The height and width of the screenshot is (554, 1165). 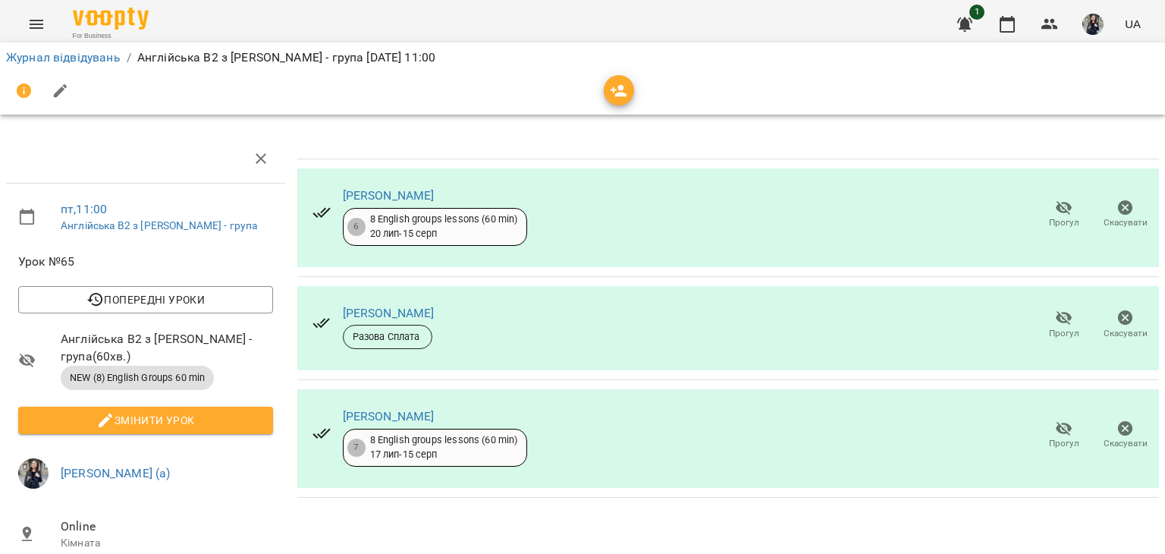 I want to click on span: NEW (8) English Groups 60 min, so click(x=137, y=378).